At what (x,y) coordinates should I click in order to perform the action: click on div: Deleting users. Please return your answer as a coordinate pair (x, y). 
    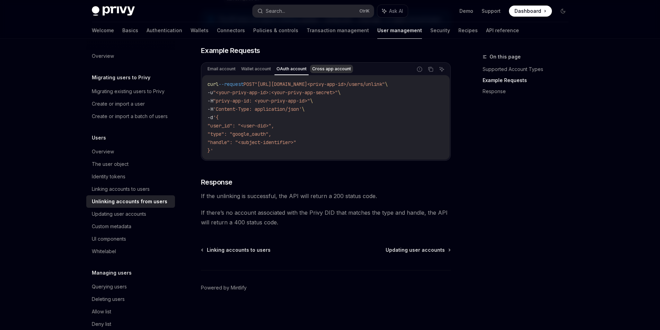
    Looking at the image, I should click on (108, 300).